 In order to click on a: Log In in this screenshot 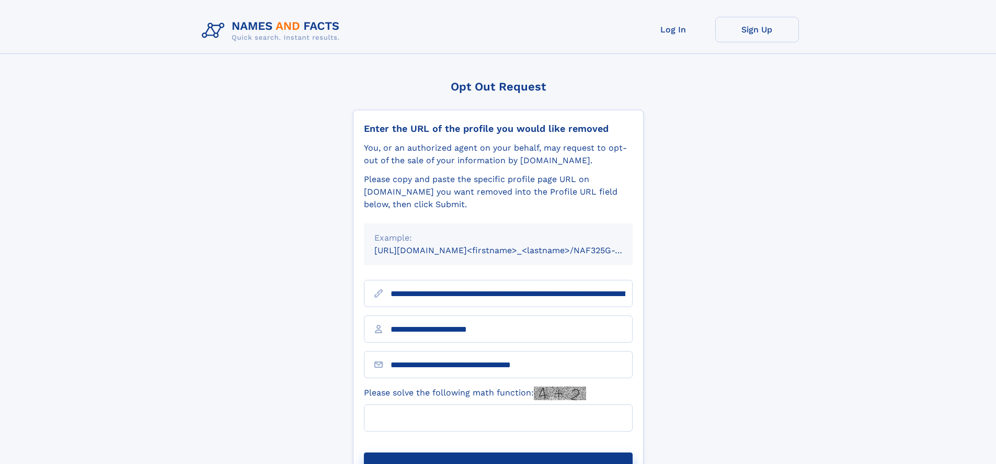, I will do `click(674, 29)`.